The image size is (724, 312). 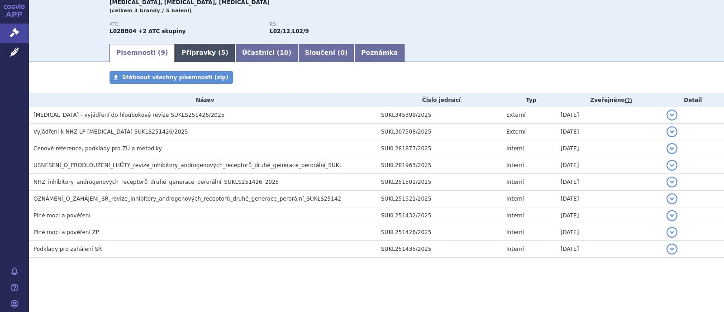 What do you see at coordinates (205, 53) in the screenshot?
I see `a: Přípravky (5)` at bounding box center [205, 53].